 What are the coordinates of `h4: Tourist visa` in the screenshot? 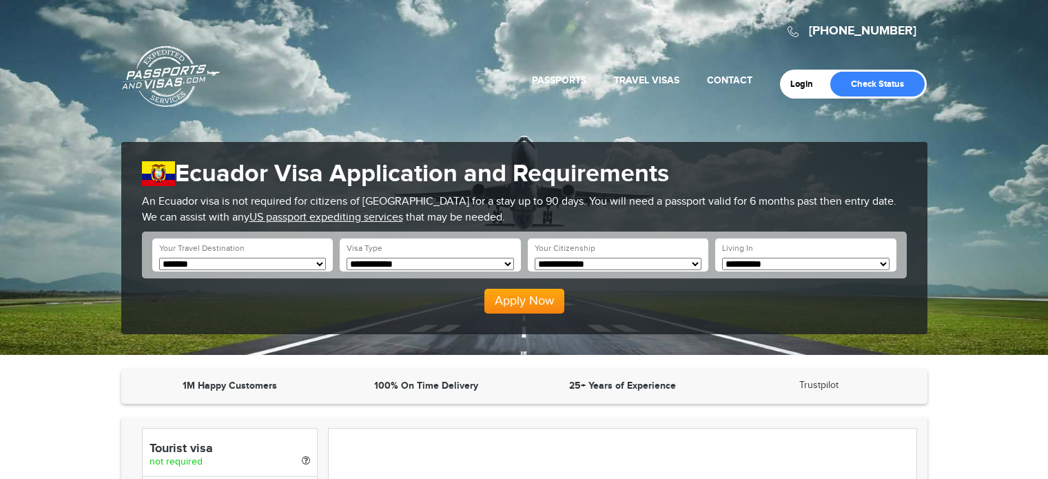 It's located at (229, 449).